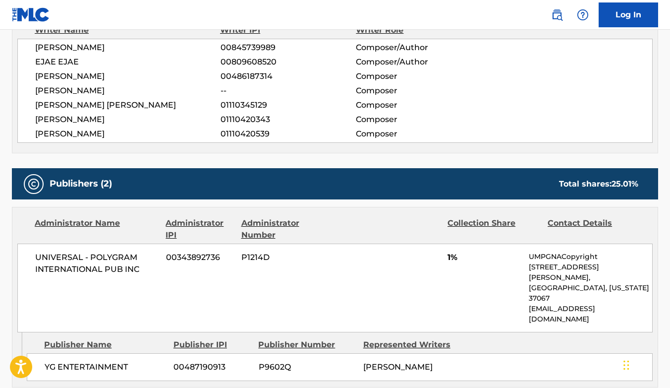  I want to click on span: P1214D, so click(288, 257).